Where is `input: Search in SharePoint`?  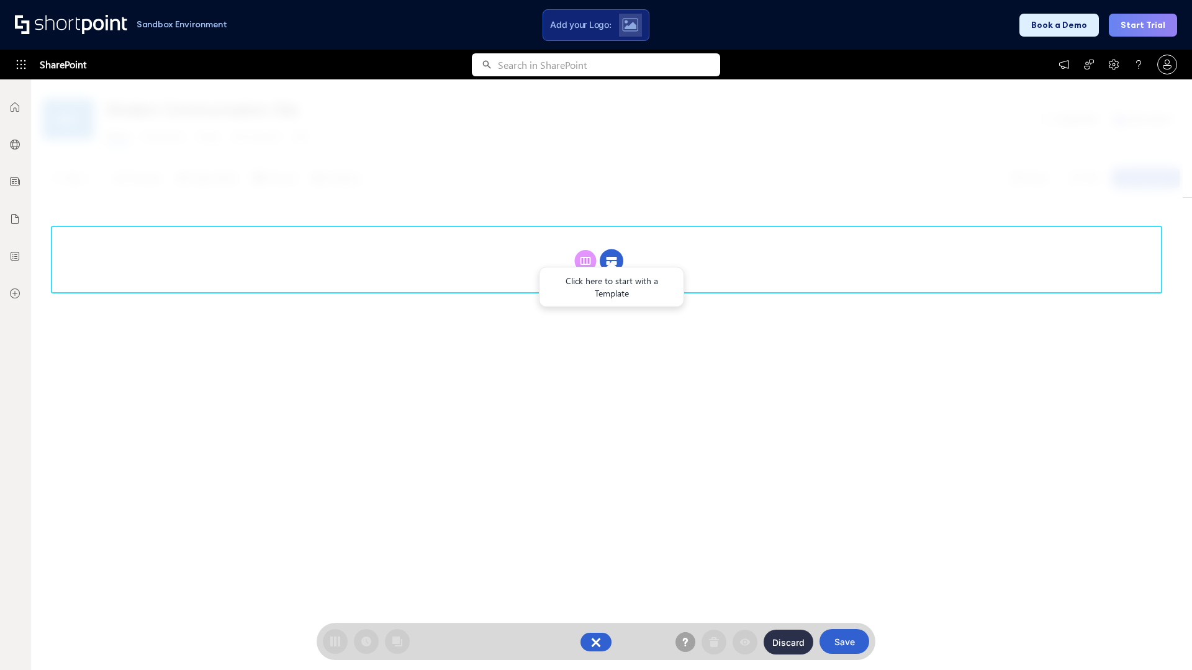 input: Search in SharePoint is located at coordinates (609, 65).